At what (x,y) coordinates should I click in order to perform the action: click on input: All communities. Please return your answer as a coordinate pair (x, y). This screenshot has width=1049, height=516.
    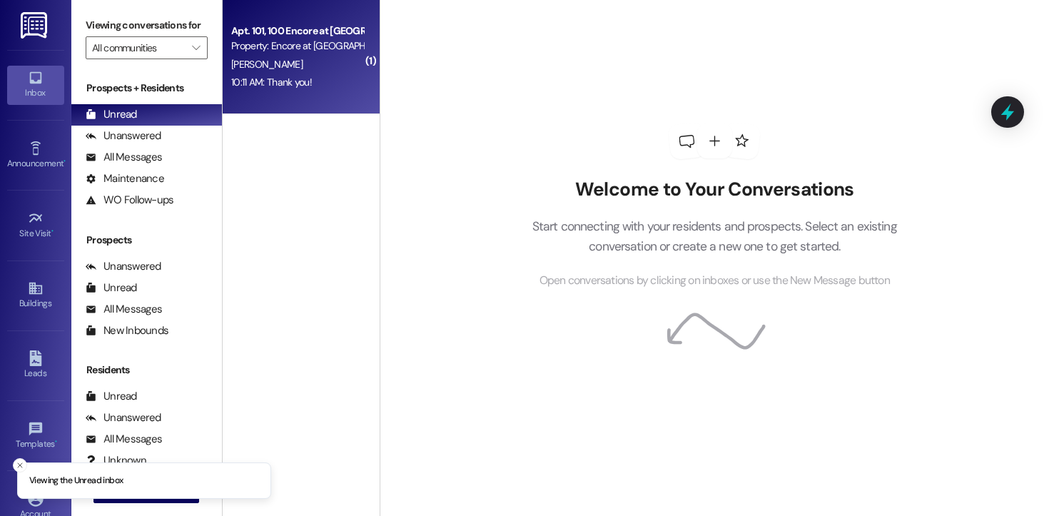
    Looking at the image, I should click on (138, 48).